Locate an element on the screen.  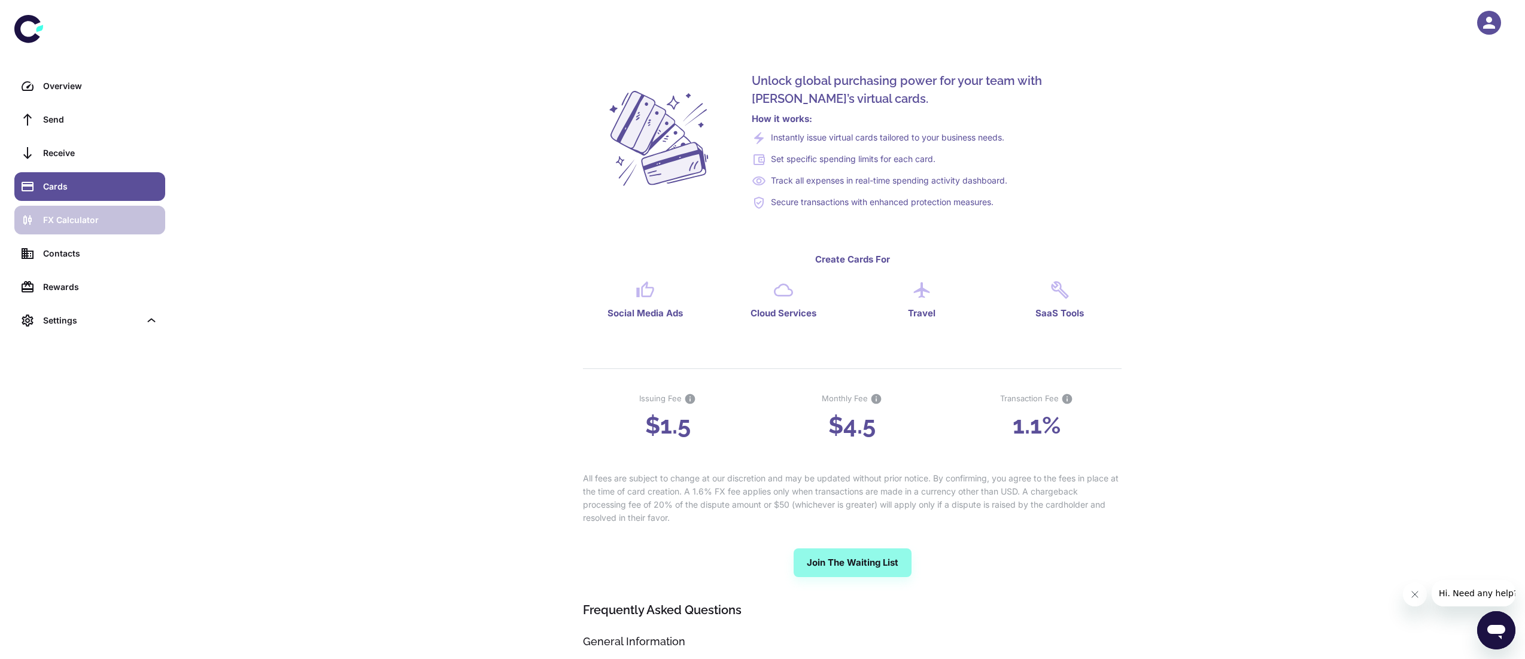
h6: Social Media Ads is located at coordinates (645, 314).